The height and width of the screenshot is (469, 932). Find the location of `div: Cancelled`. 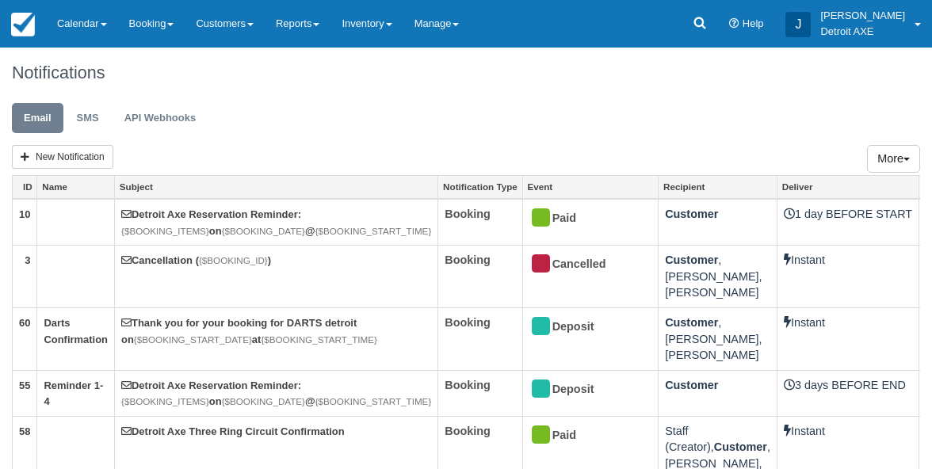

div: Cancelled is located at coordinates (583, 265).